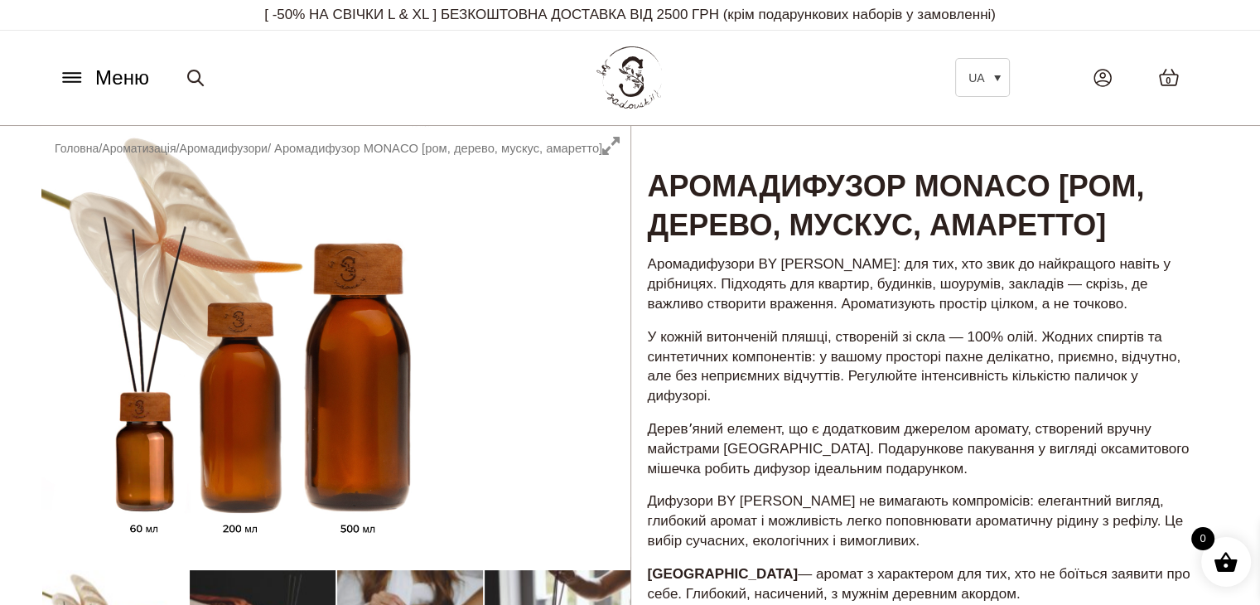 This screenshot has height=605, width=1260. Describe the element at coordinates (138, 148) in the screenshot. I see `a: Ароматизація` at that location.